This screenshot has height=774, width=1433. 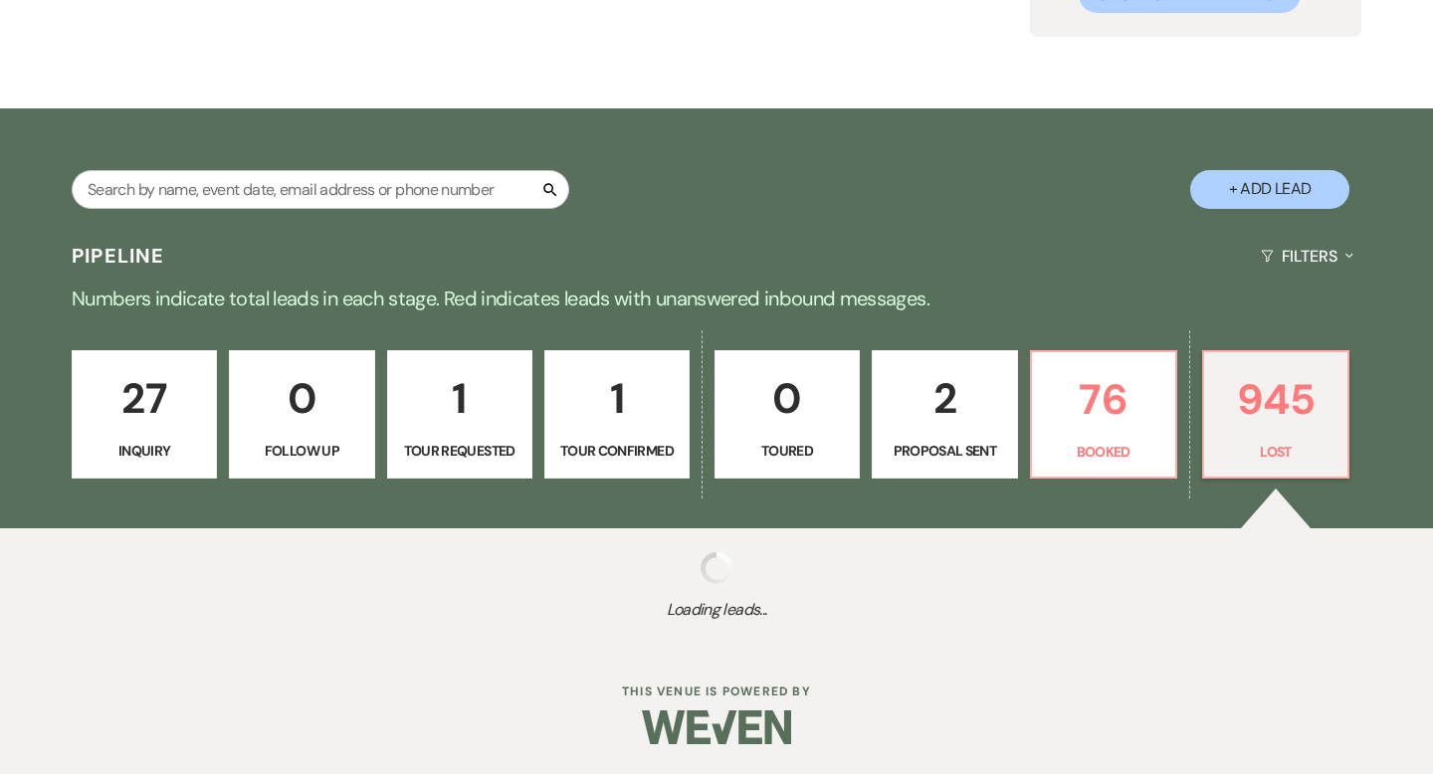 I want to click on p: Follow Up, so click(x=302, y=451).